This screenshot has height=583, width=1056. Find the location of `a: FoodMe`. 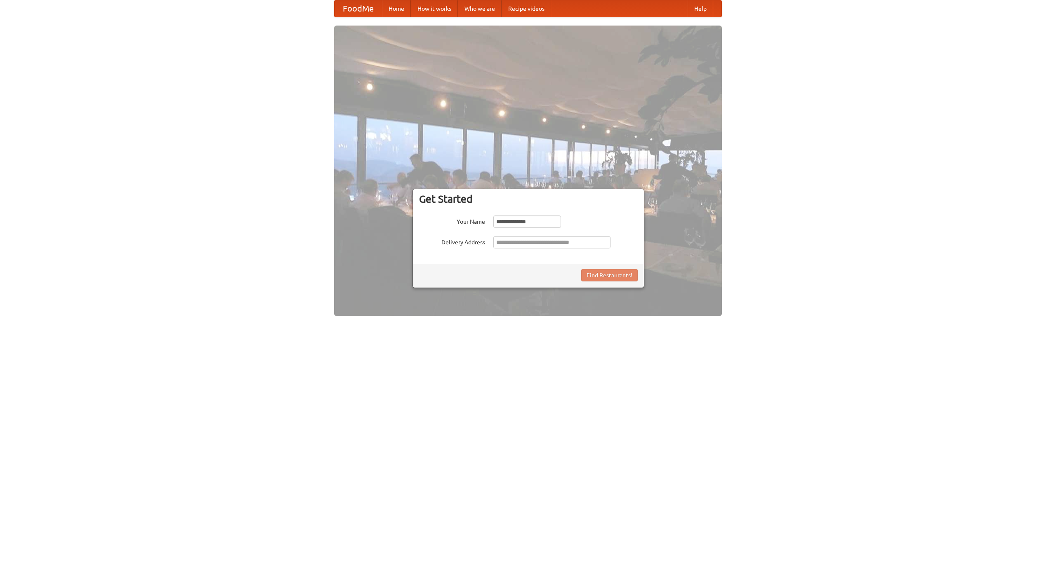

a: FoodMe is located at coordinates (358, 9).